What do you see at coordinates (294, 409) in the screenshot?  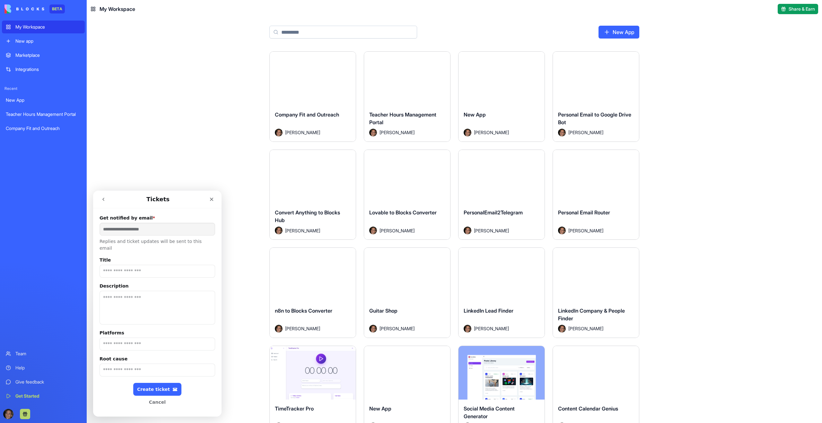 I see `span: TimeTracker Pro` at bounding box center [294, 409].